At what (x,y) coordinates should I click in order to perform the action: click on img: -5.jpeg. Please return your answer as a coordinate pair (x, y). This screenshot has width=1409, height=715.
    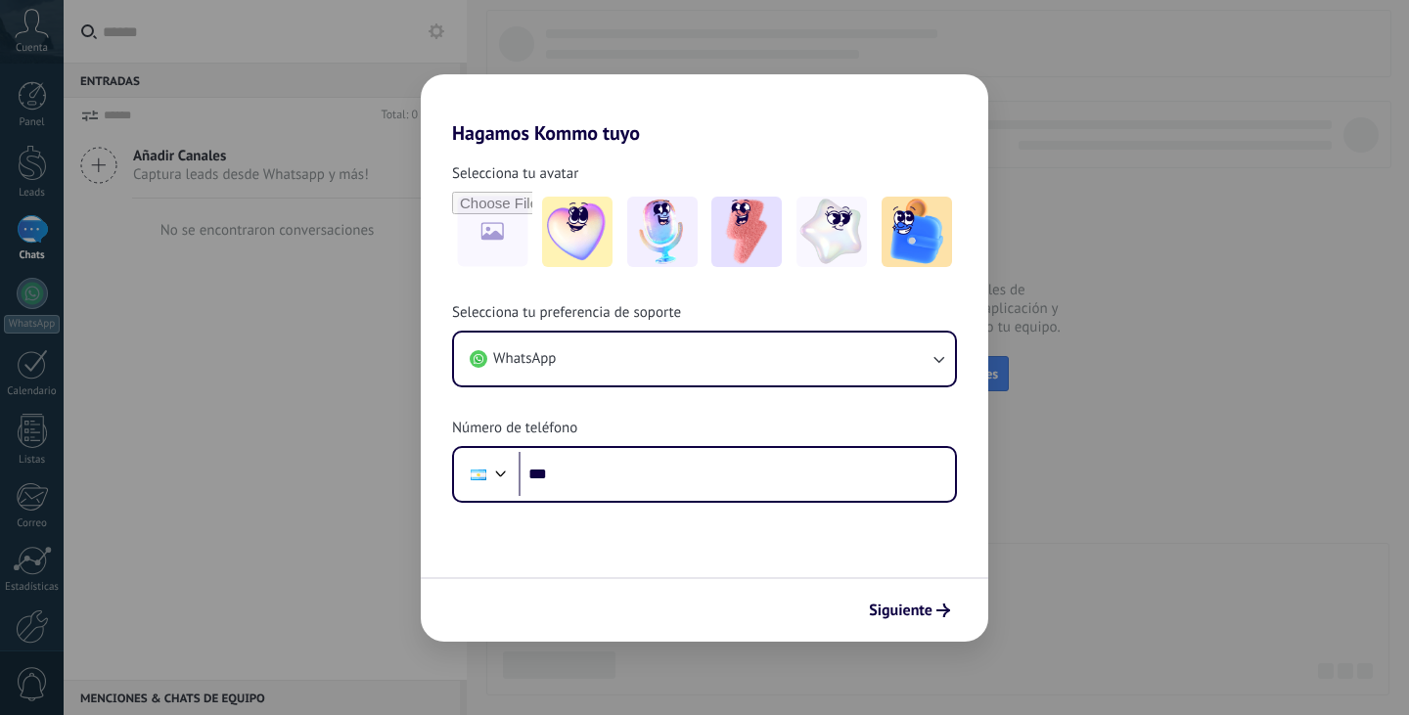
    Looking at the image, I should click on (917, 232).